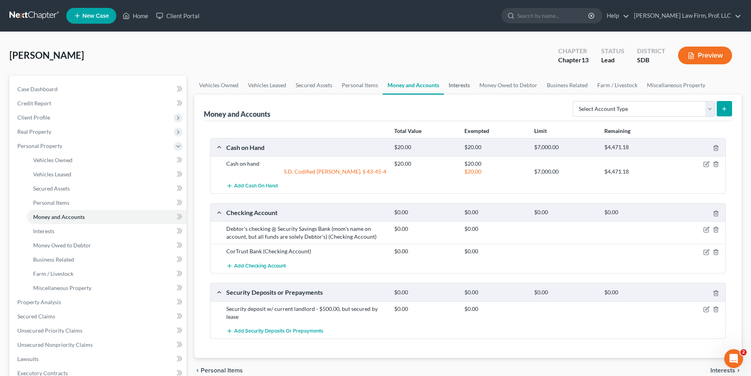 The width and height of the screenshot is (751, 376). I want to click on span: Property Analysis, so click(39, 301).